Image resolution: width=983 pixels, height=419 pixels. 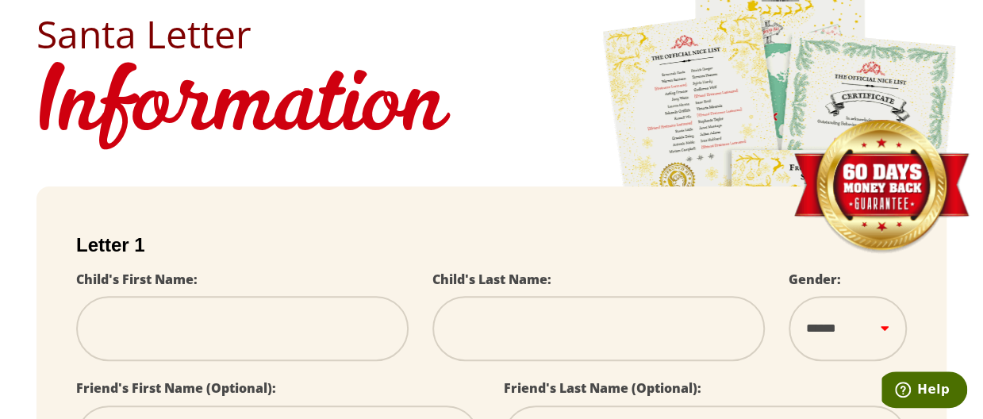 I want to click on label: Gender:, so click(x=815, y=279).